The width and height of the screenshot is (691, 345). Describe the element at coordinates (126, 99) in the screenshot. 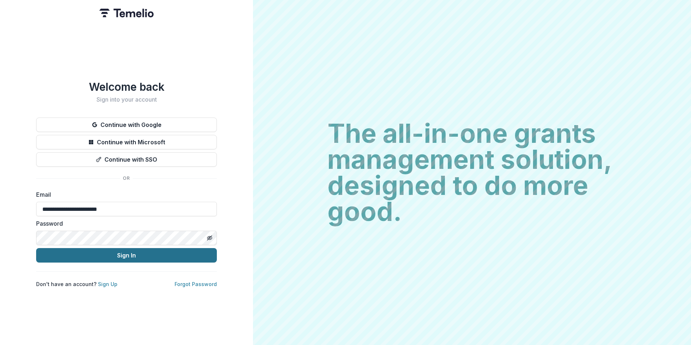

I see `h2: Sign into your account` at that location.